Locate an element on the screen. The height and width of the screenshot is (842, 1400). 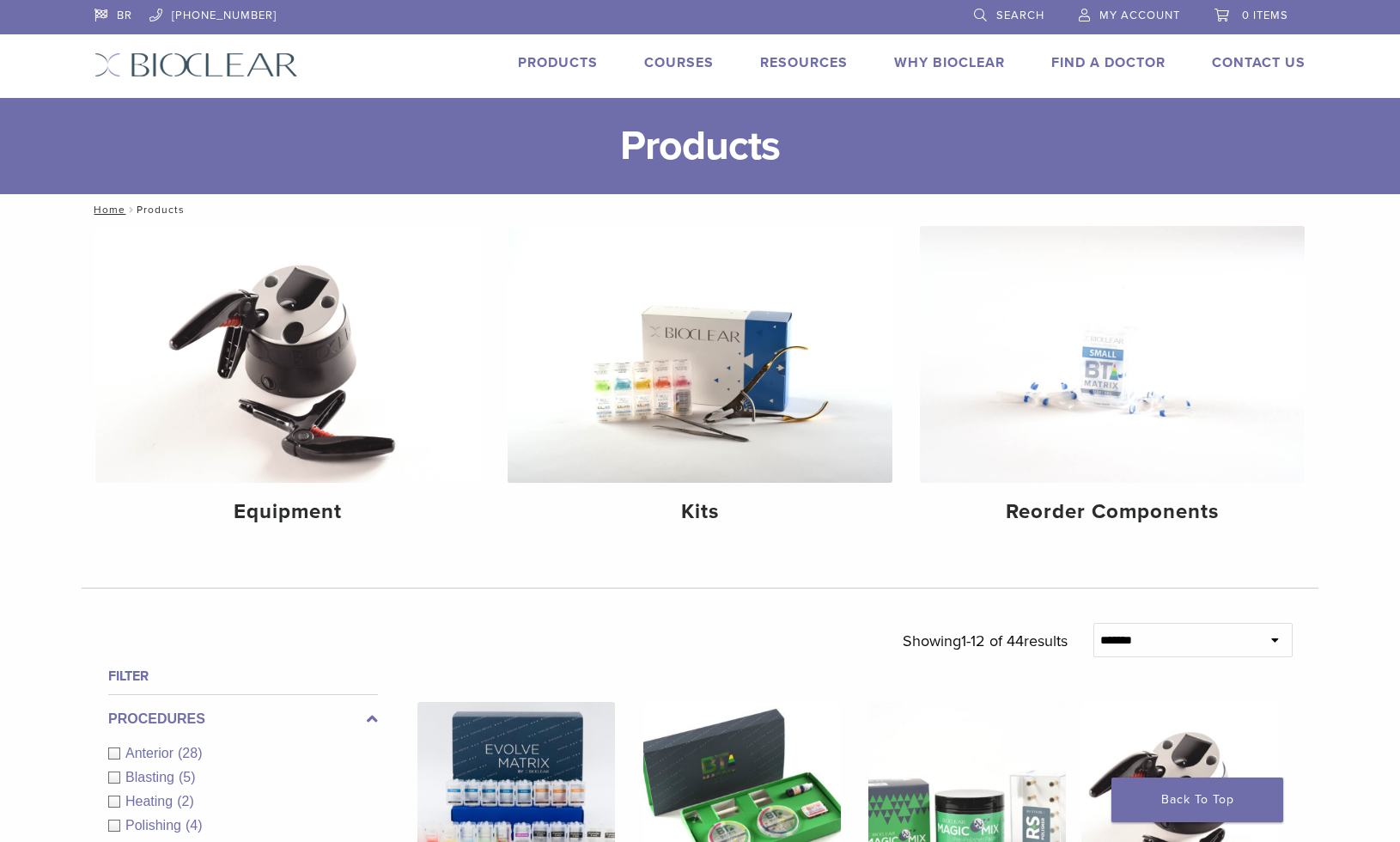
a: Reorder Components is located at coordinates (1113, 382).